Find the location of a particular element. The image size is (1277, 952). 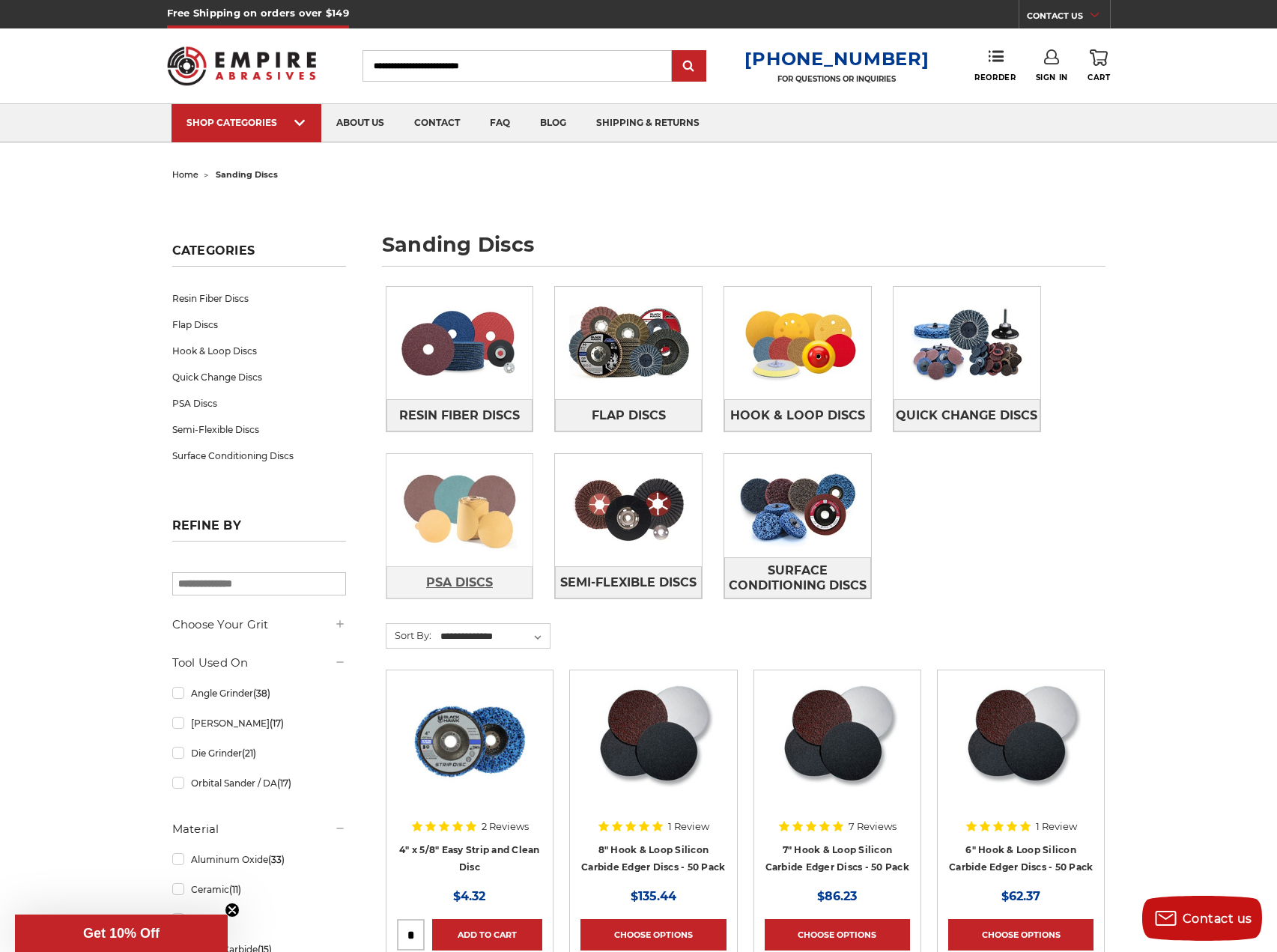

a: CONTACT US is located at coordinates (1068, 18).